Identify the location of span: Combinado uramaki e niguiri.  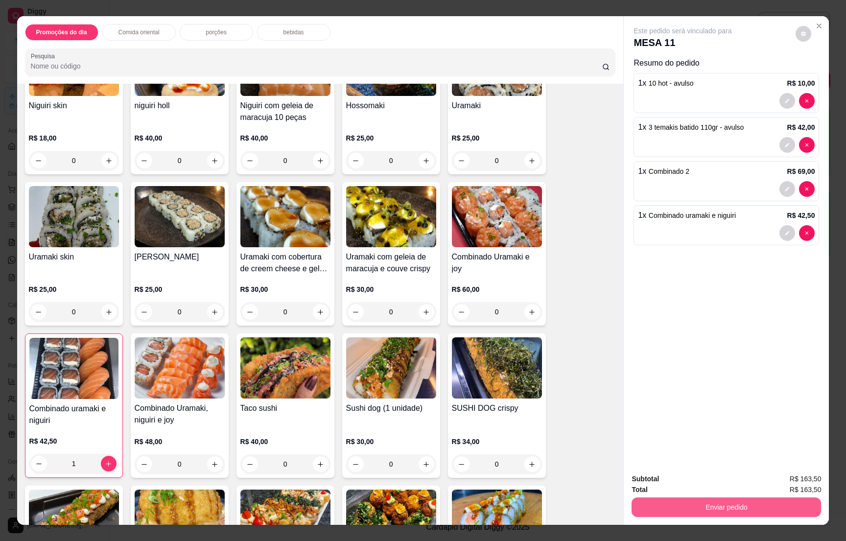
(692, 215).